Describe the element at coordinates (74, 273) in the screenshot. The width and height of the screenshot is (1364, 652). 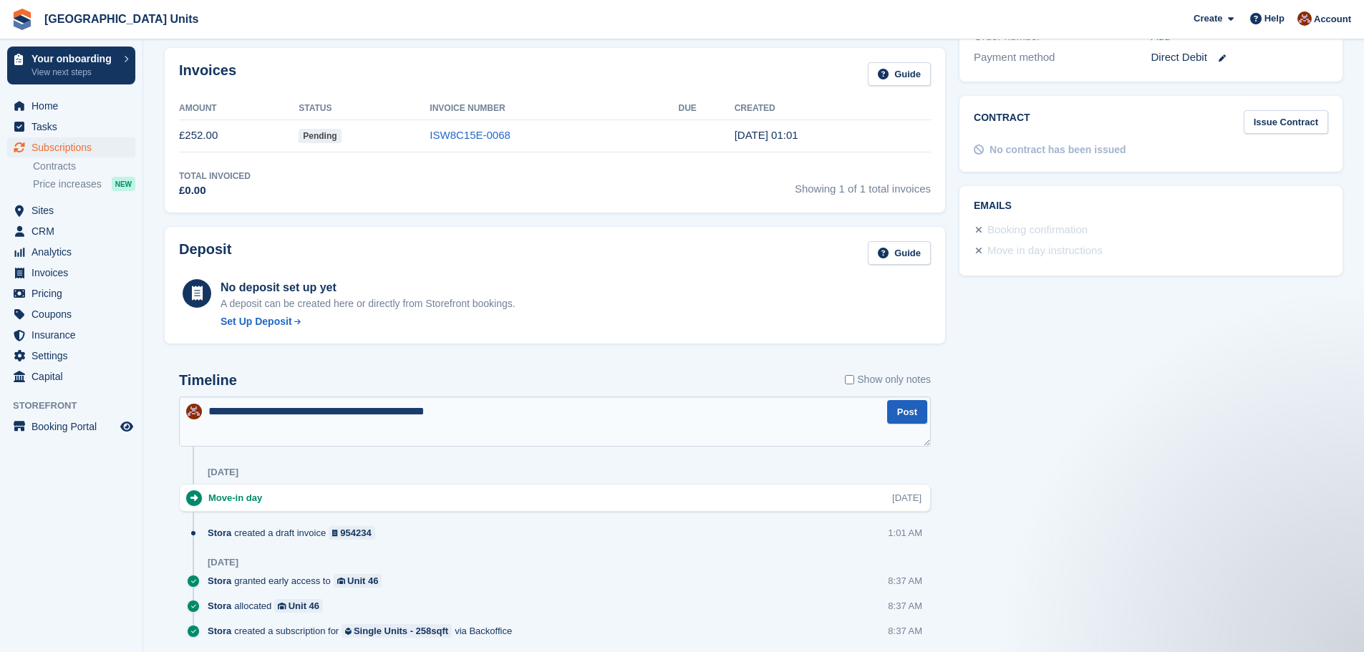
I see `span: Invoices` at that location.